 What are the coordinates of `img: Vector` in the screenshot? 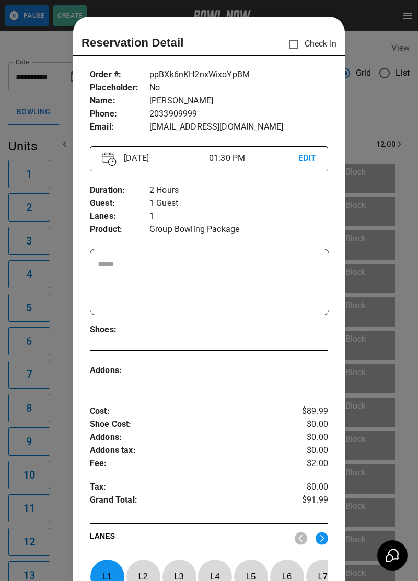 It's located at (109, 159).